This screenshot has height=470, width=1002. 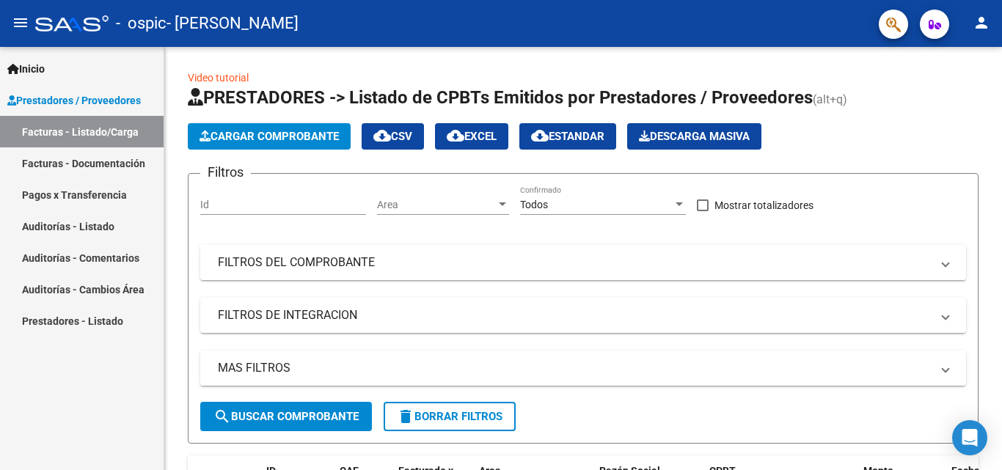 I want to click on span: Cargar Comprobante, so click(x=269, y=136).